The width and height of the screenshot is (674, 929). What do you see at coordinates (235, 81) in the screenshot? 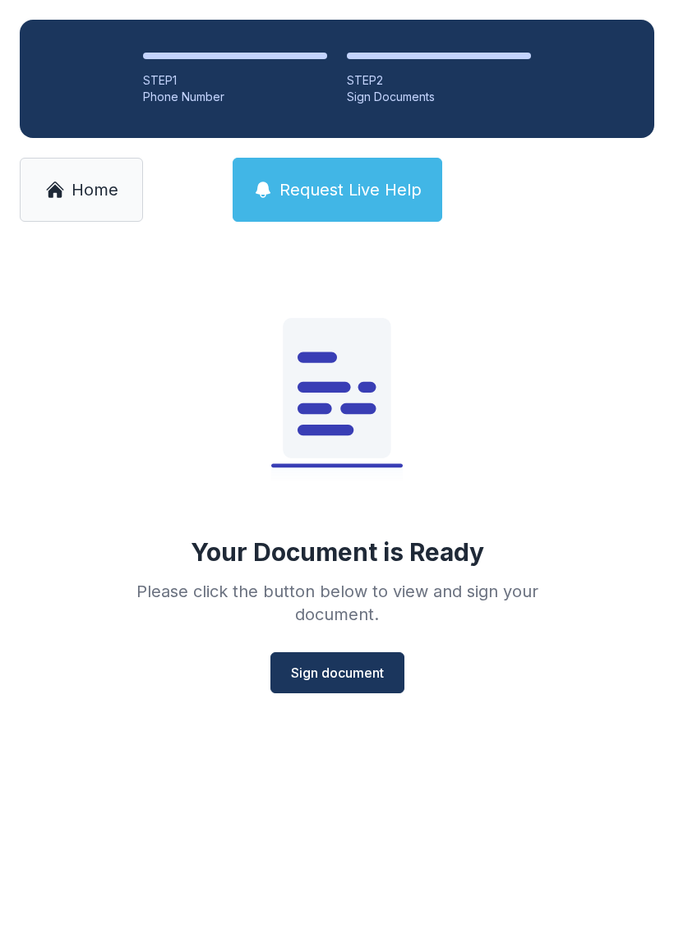
I see `div: STEP 1` at bounding box center [235, 81].